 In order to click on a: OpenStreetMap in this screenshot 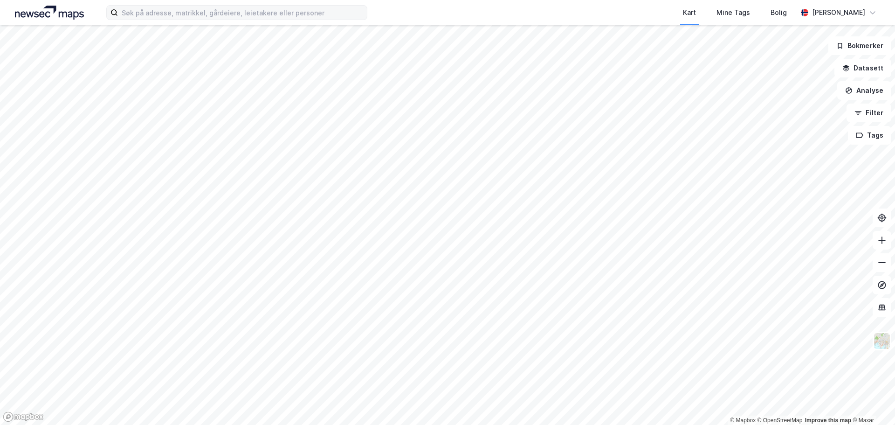, I will do `click(780, 420)`.